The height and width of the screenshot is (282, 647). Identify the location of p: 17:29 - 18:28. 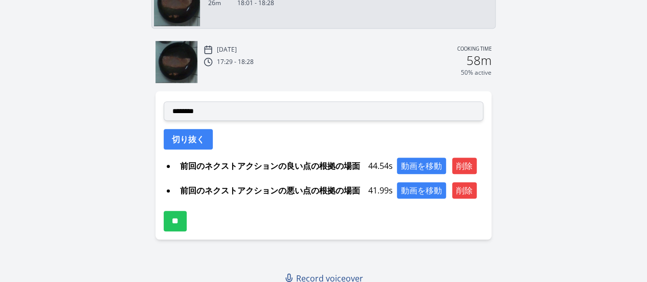
(235, 62).